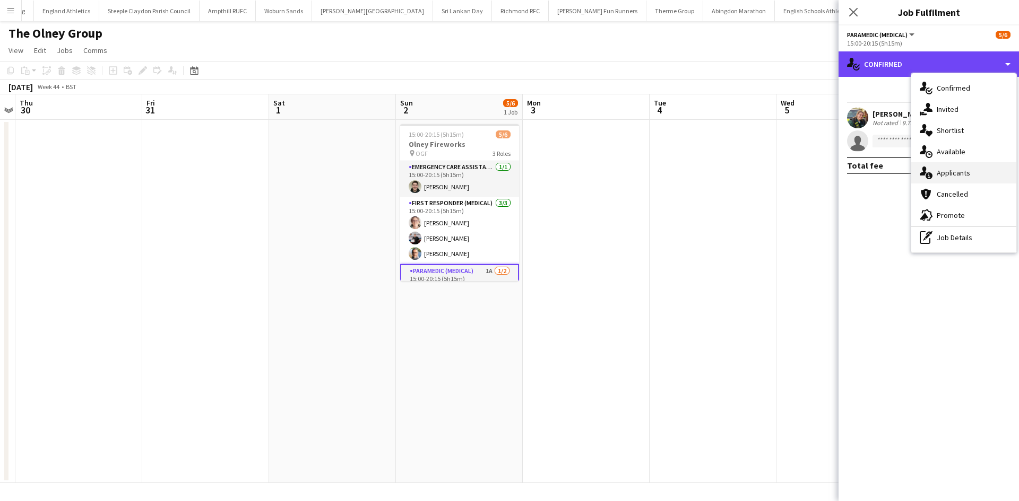  I want to click on span: Wed, so click(787, 103).